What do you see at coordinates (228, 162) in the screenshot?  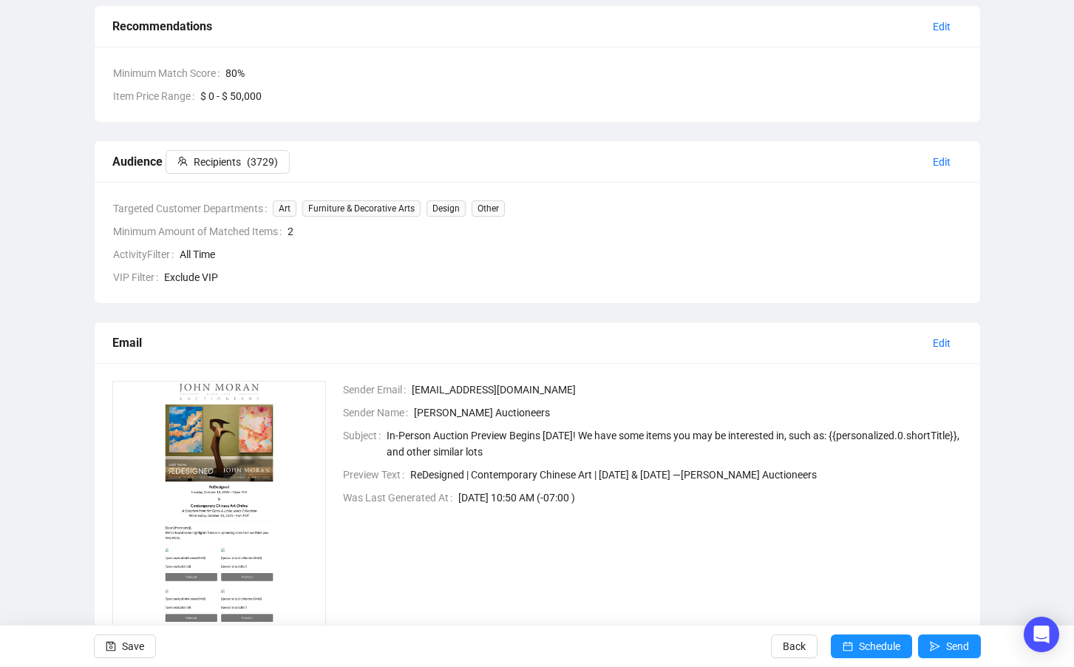 I see `button: Recipients(3729)` at bounding box center [228, 162].